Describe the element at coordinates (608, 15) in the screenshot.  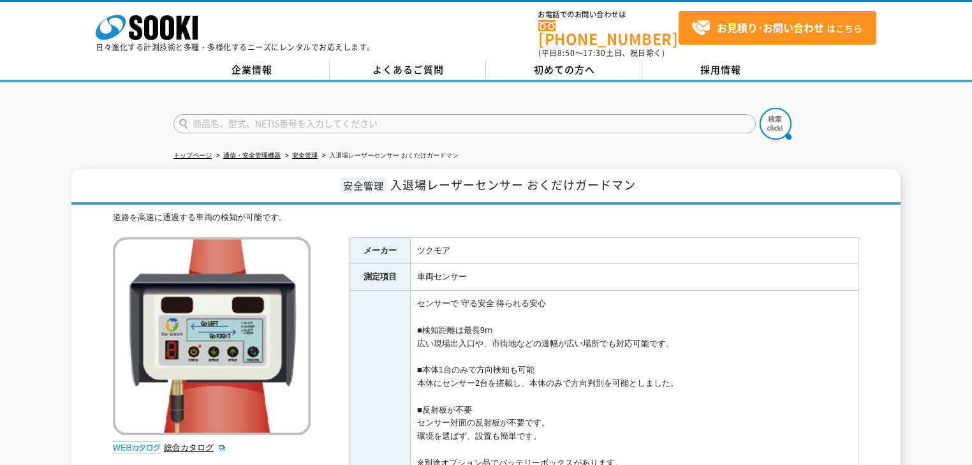
I see `span: お電話でのお問い合わせは` at that location.